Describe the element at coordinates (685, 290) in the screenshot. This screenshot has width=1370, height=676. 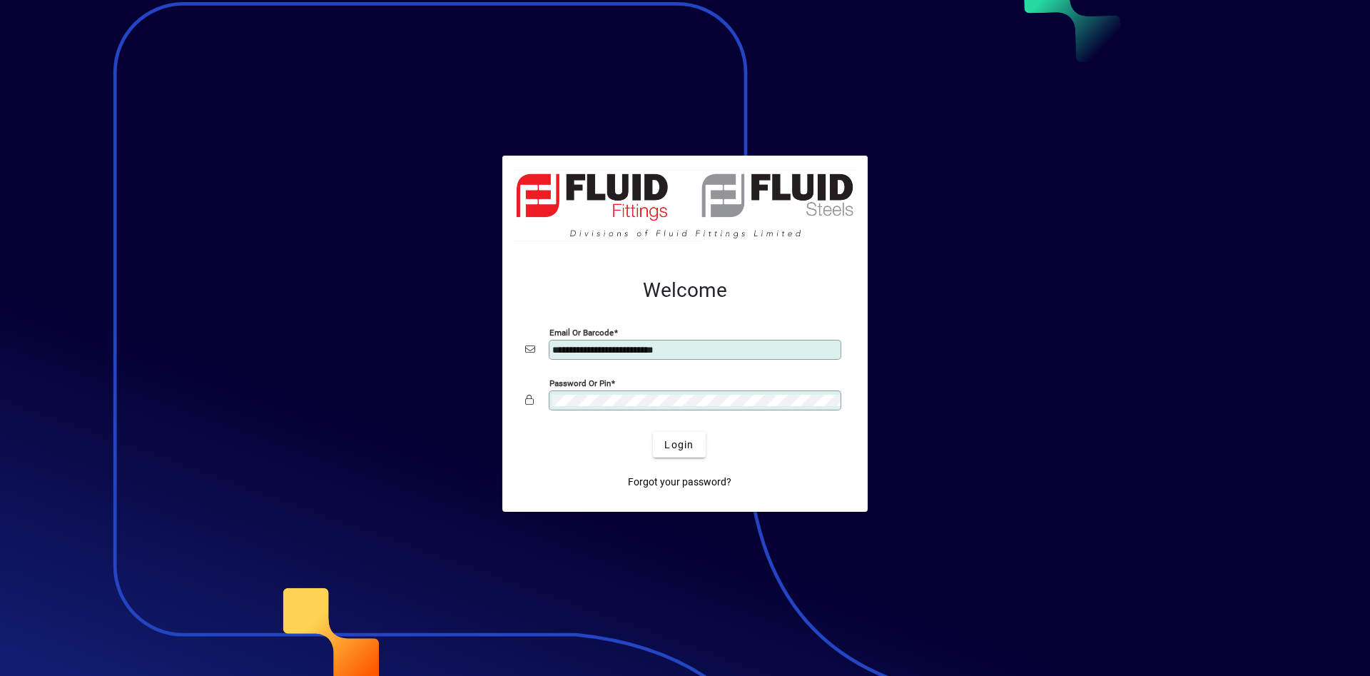
I see `h2: Welcome` at that location.